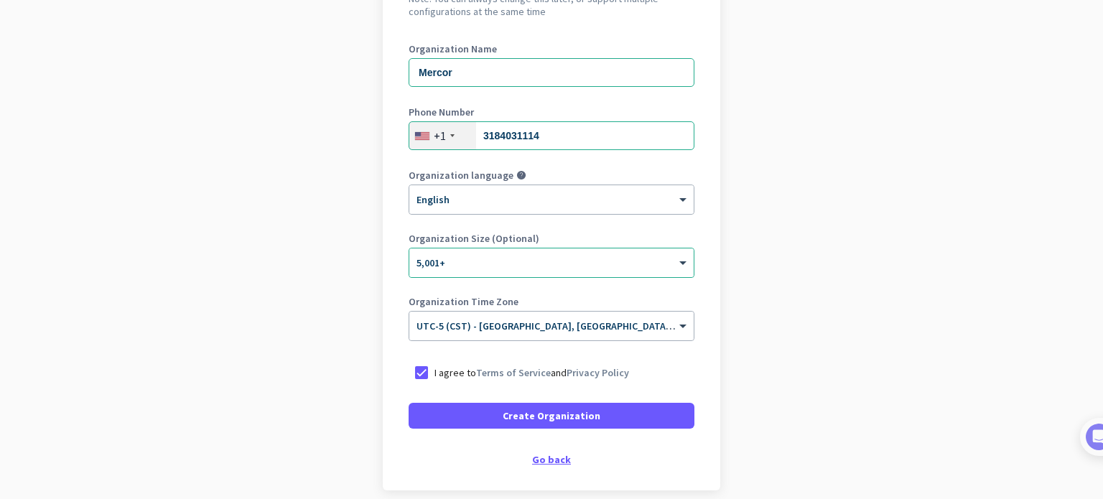  I want to click on a: Terms of Service, so click(513, 373).